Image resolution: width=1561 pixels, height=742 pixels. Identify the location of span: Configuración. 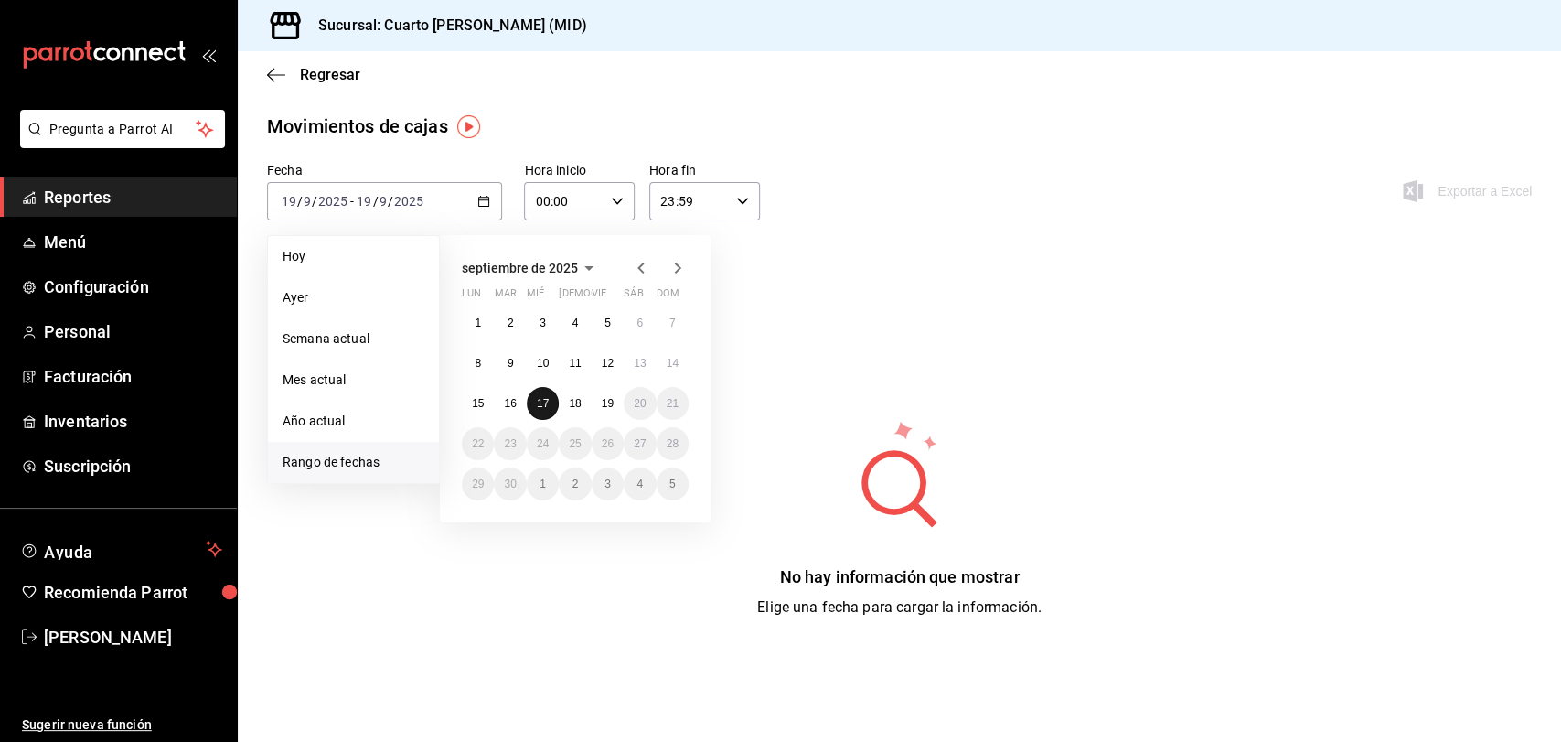
(133, 286).